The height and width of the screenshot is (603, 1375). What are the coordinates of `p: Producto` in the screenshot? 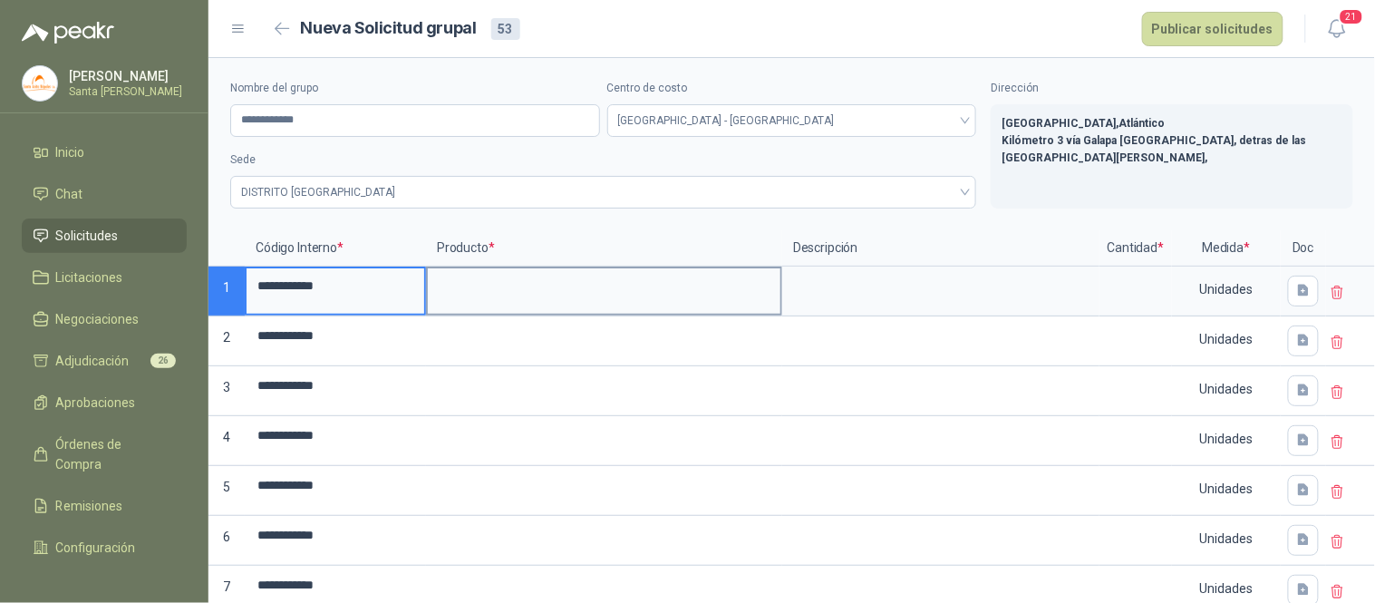 It's located at (604, 248).